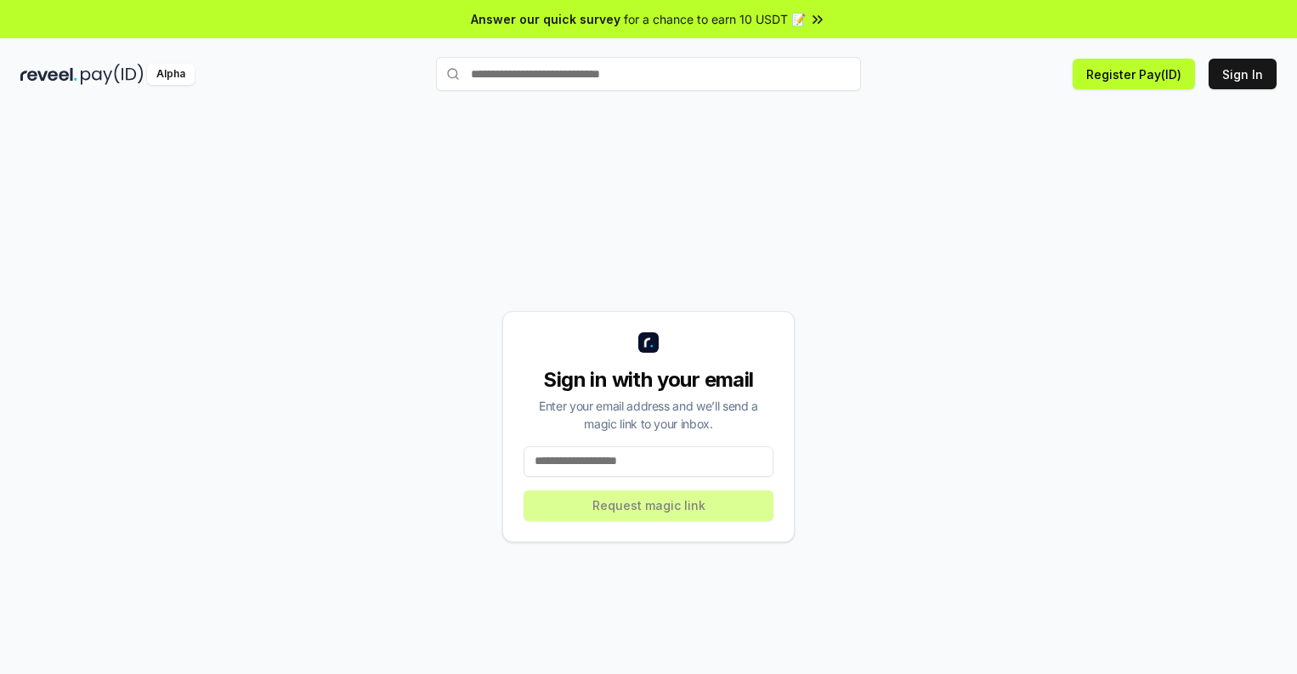  What do you see at coordinates (48, 74) in the screenshot?
I see `img: reveel_dark` at bounding box center [48, 74].